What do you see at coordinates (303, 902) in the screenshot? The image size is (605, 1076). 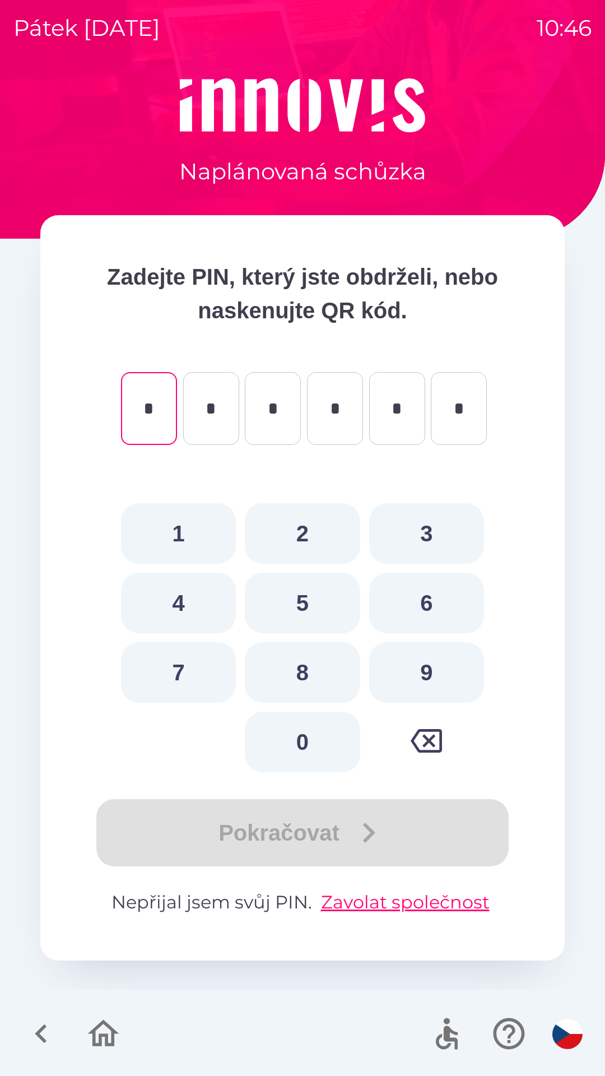 I see `p: Nepřijal jsem svůj PIN.` at bounding box center [303, 902].